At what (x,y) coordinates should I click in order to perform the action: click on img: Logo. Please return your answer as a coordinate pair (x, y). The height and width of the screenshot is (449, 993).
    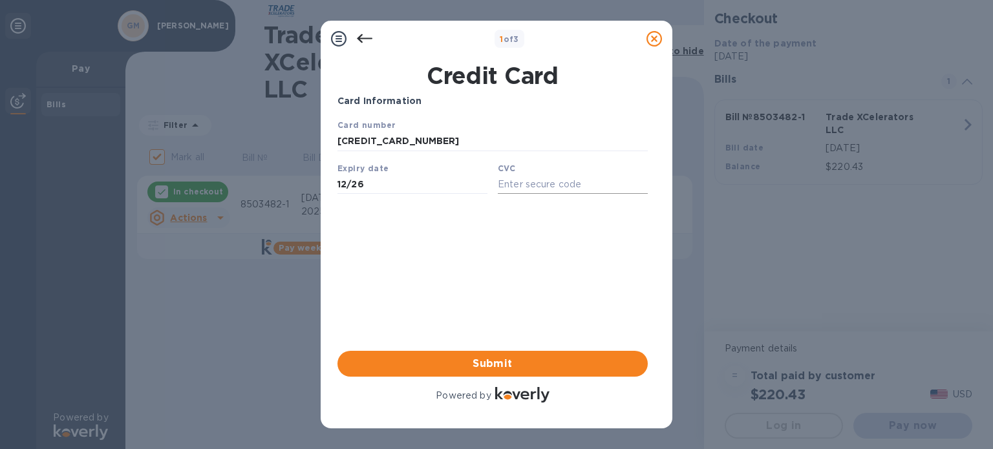
    Looking at the image, I should click on (522, 395).